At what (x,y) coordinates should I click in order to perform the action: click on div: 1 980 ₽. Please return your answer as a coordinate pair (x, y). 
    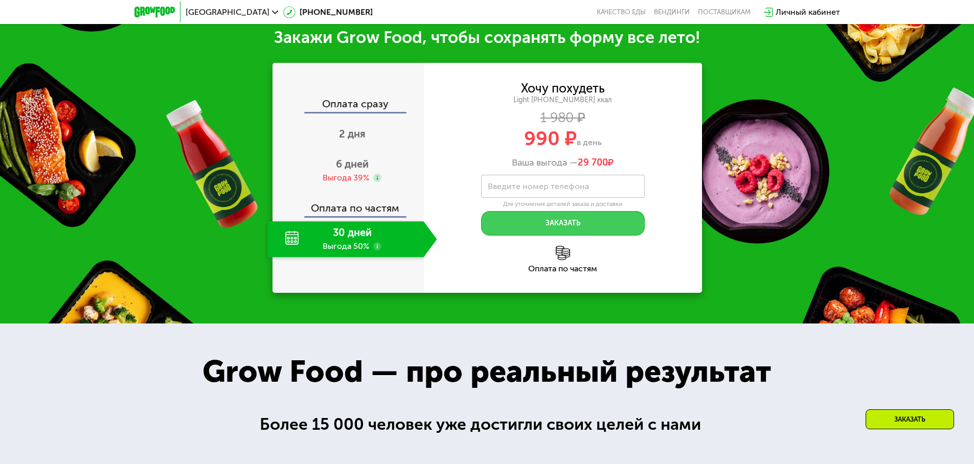
    Looking at the image, I should click on (563, 118).